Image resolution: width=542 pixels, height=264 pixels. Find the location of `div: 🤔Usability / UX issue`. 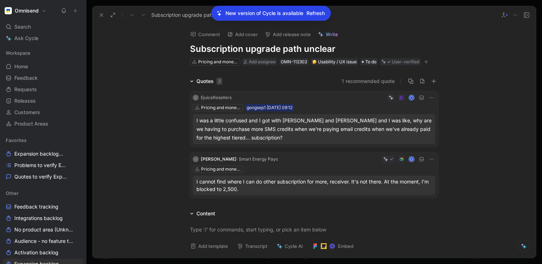

div: 🤔Usability / UX issue is located at coordinates (334, 62).